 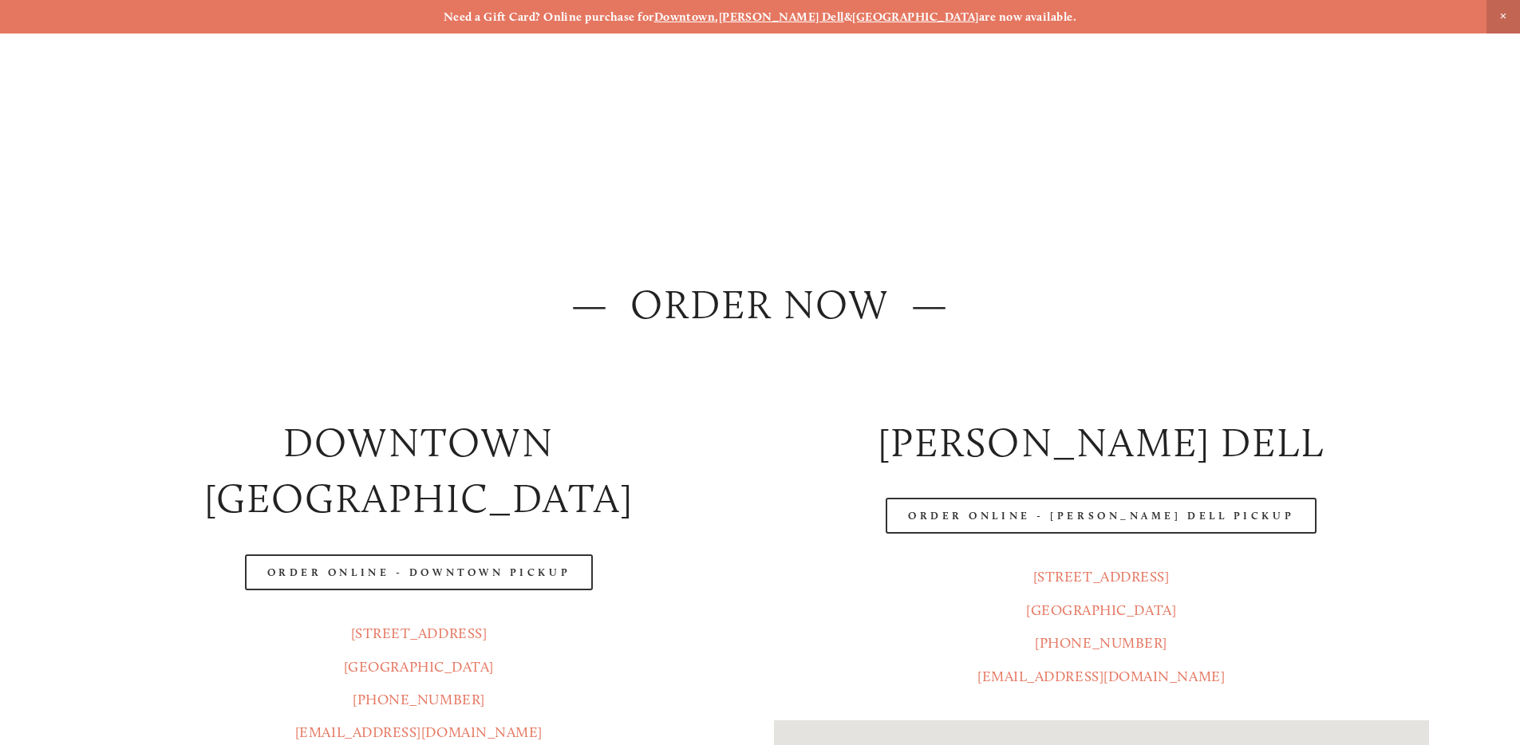 I want to click on a: Order Online - Downtown pickup, so click(x=419, y=572).